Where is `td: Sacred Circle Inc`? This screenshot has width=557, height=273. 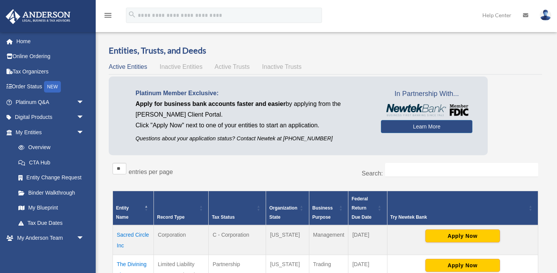 td: Sacred Circle Inc is located at coordinates (133, 241).